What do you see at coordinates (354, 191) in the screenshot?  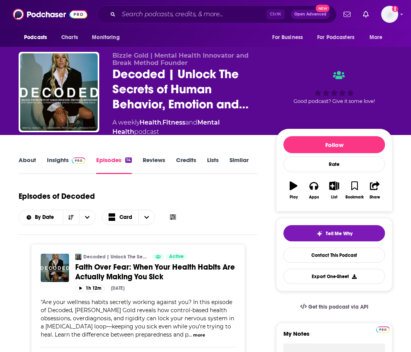 I see `button: Bookmark` at bounding box center [354, 191].